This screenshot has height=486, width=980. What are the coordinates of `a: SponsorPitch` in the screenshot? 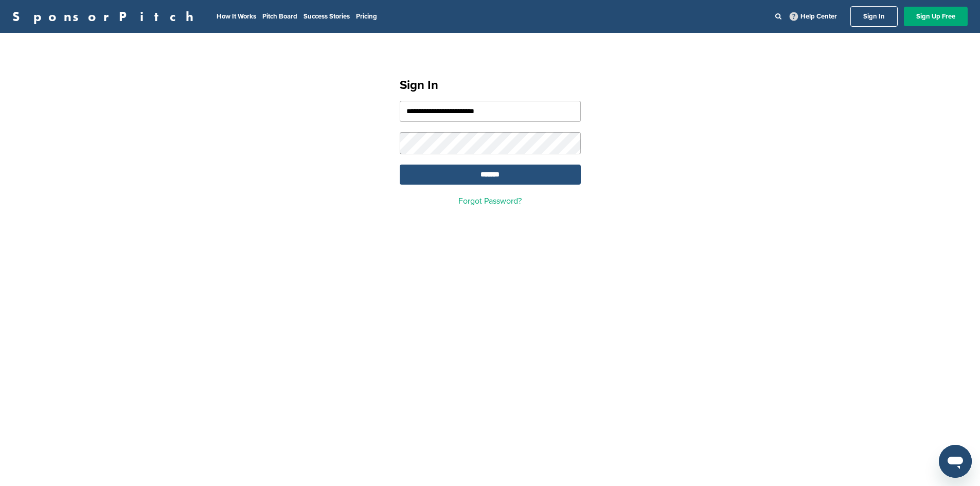 It's located at (106, 16).